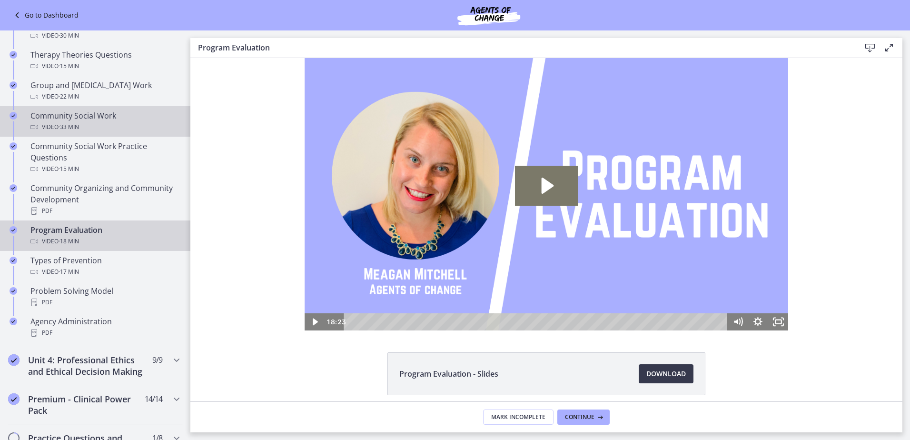  What do you see at coordinates (518, 417) in the screenshot?
I see `button: Mark Incomplete` at bounding box center [518, 417].